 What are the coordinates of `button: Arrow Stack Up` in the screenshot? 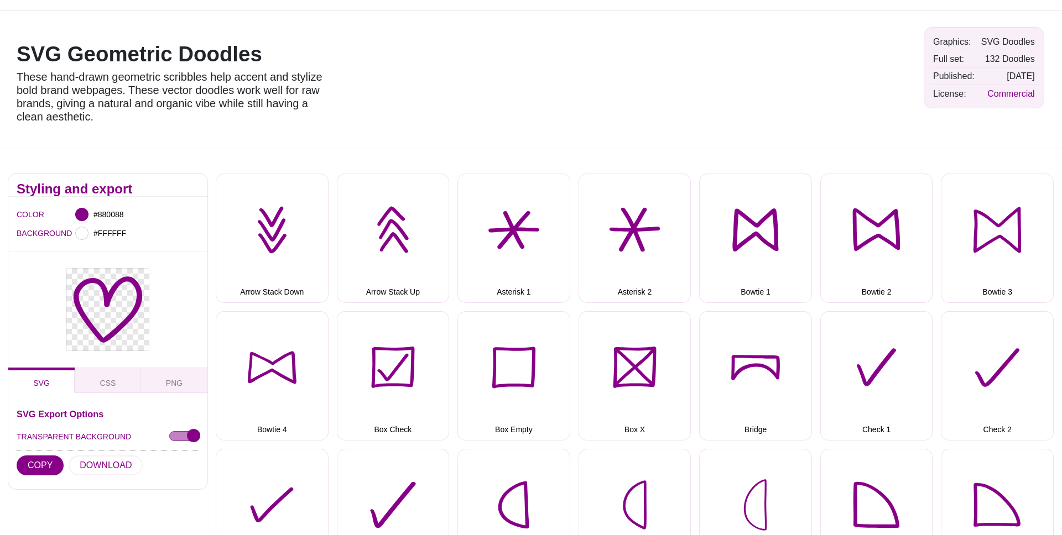 It's located at (393, 238).